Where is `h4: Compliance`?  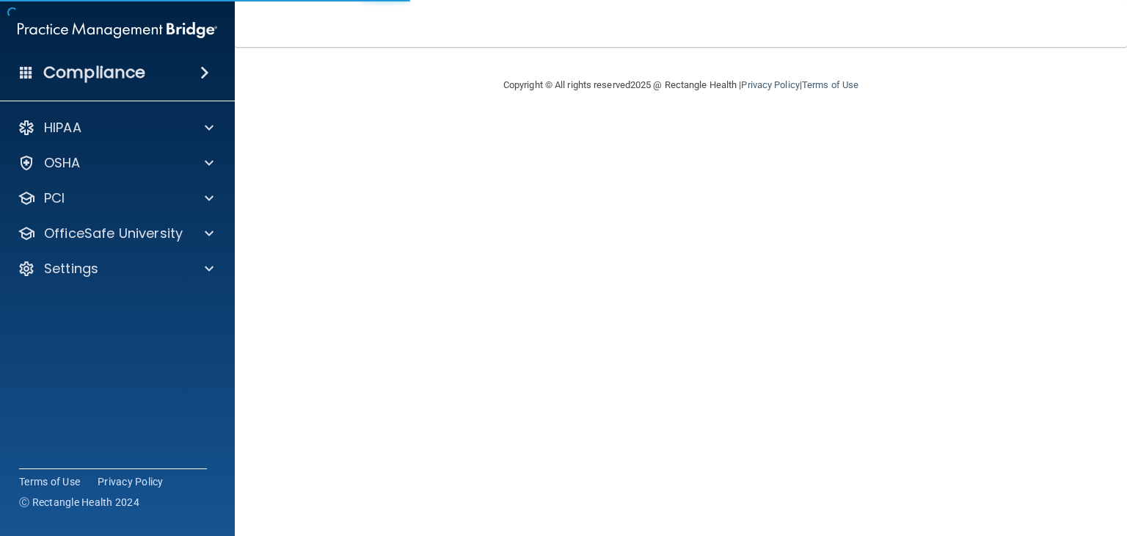
h4: Compliance is located at coordinates (94, 73).